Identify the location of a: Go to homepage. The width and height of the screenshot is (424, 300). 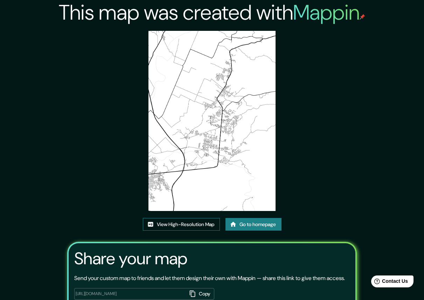
(254, 224).